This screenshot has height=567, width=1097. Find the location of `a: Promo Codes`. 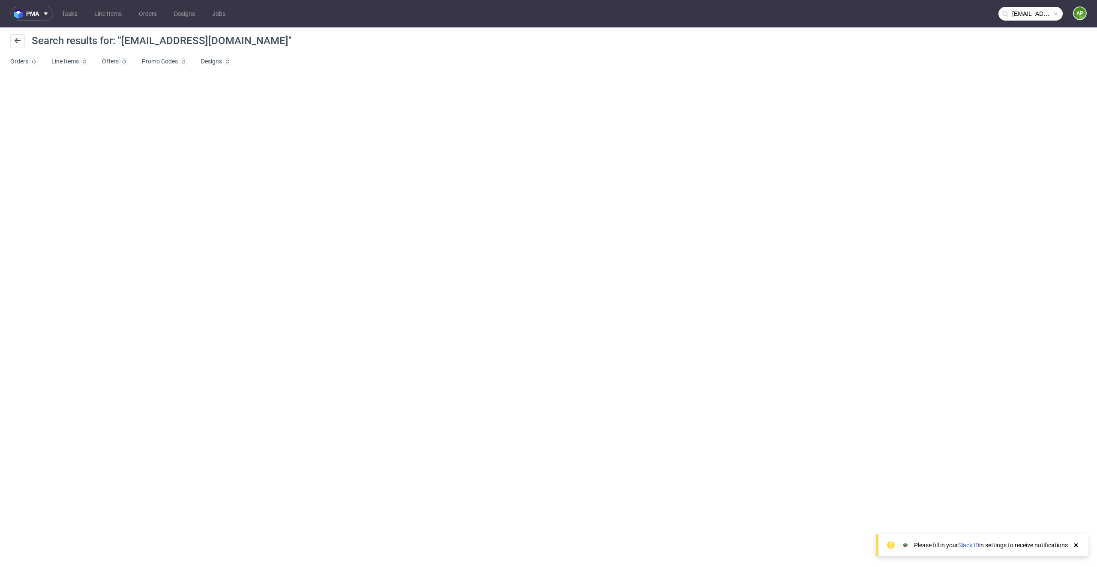

a: Promo Codes is located at coordinates (165, 62).